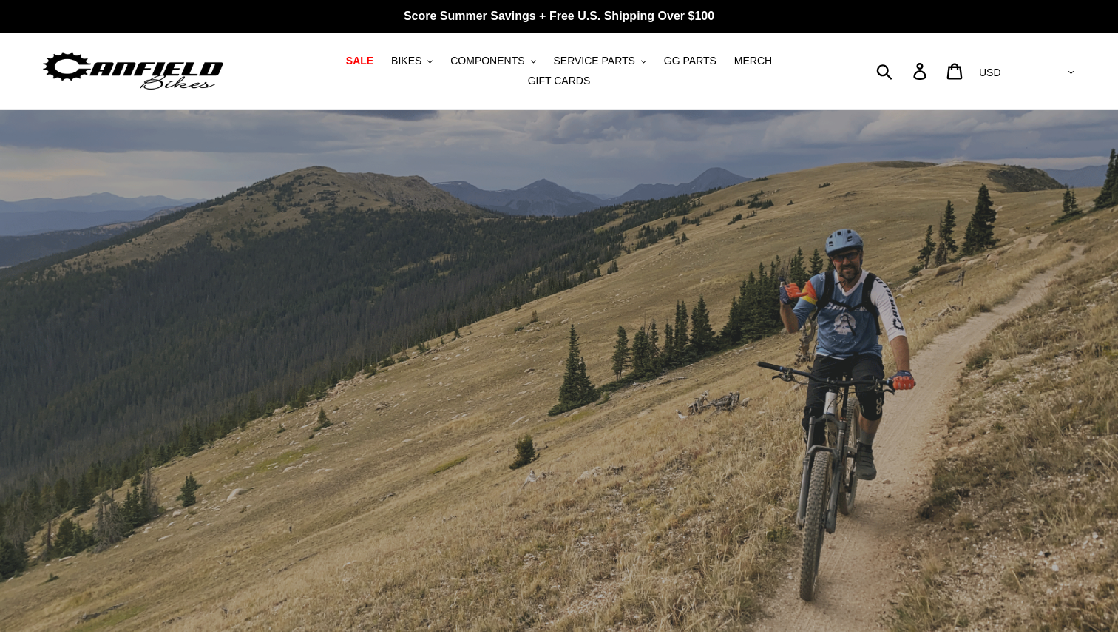  Describe the element at coordinates (599, 61) in the screenshot. I see `button: SERVICE PARTS` at that location.